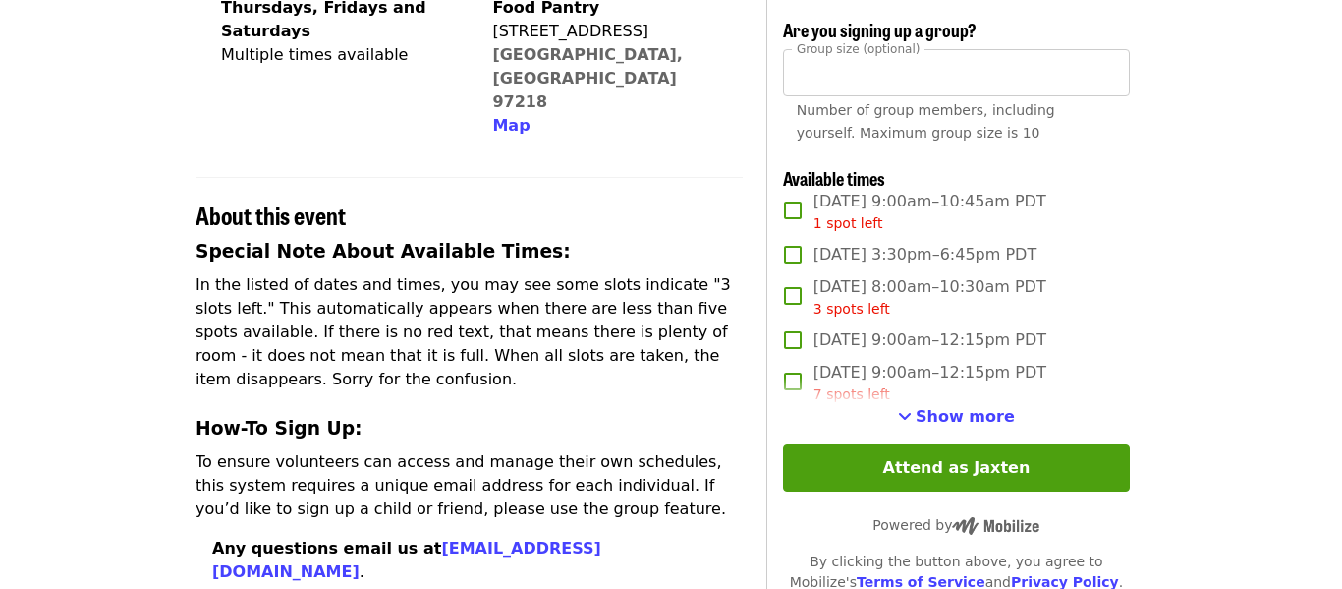 The width and height of the screenshot is (1342, 589). What do you see at coordinates (852, 309) in the screenshot?
I see `span: 3 spots left` at bounding box center [852, 309].